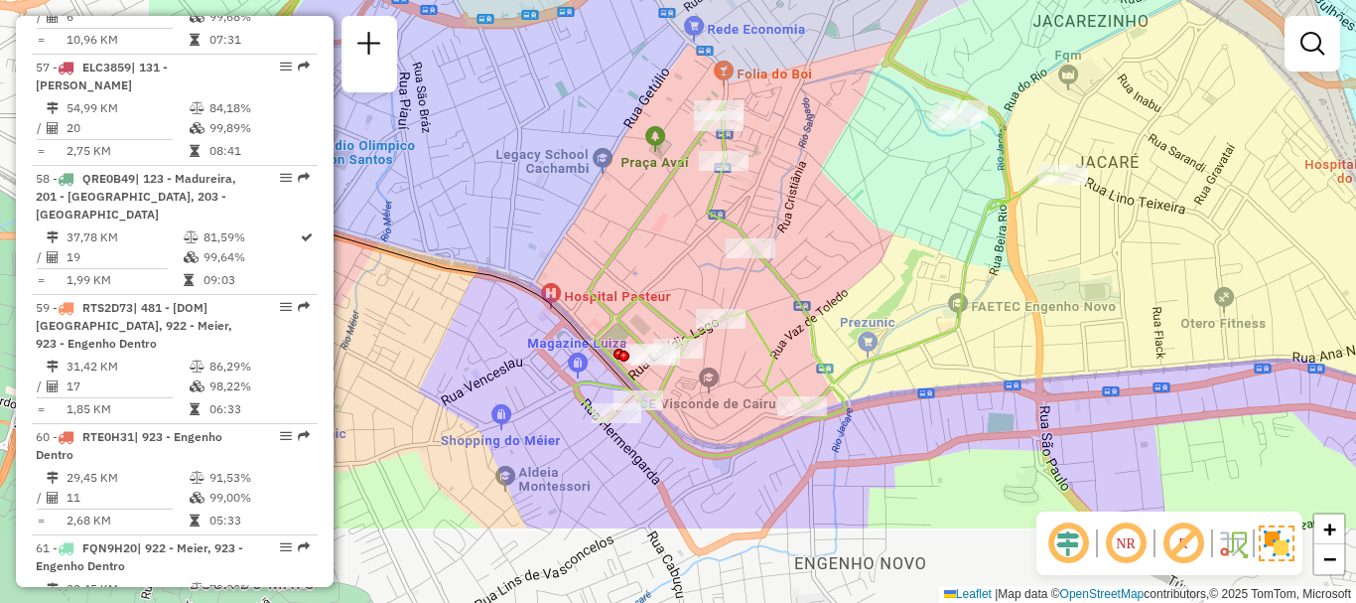 Image resolution: width=1356 pixels, height=603 pixels. What do you see at coordinates (258, 520) in the screenshot?
I see `td: 05:33` at bounding box center [258, 520].